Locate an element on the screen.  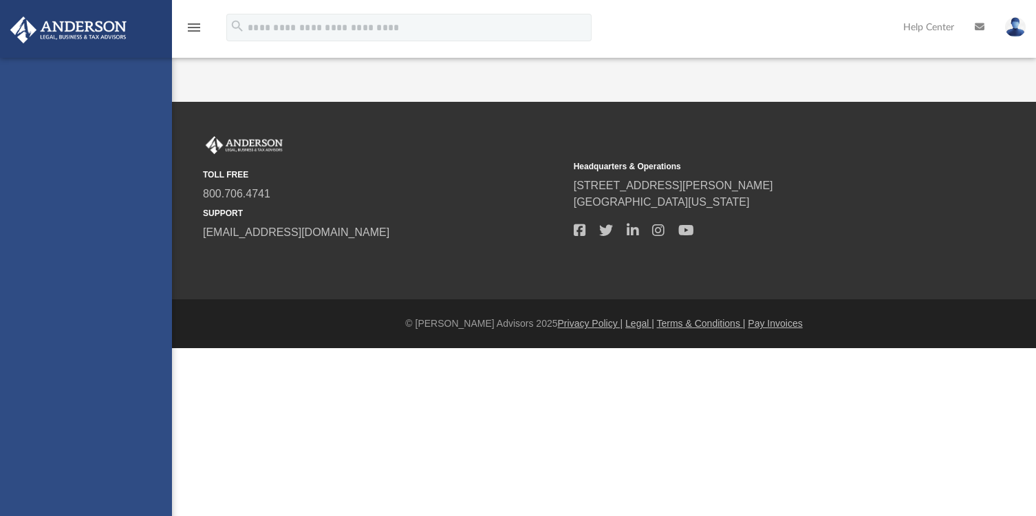
a: Pay Invoices is located at coordinates (774, 323).